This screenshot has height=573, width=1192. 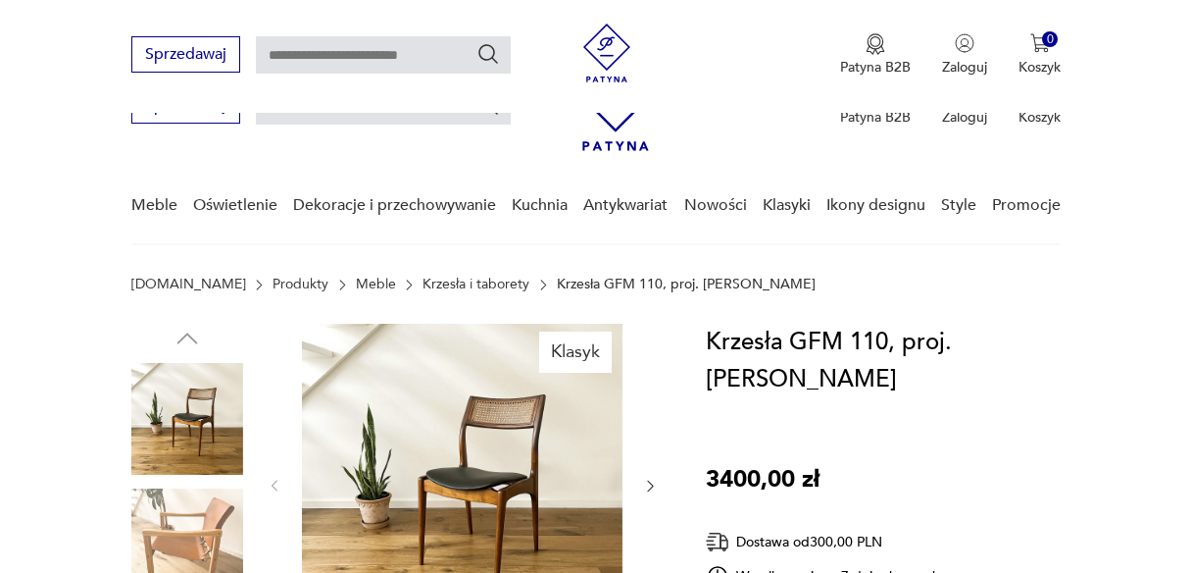 What do you see at coordinates (1039, 55) in the screenshot?
I see `button: 0Koszyk` at bounding box center [1039, 55].